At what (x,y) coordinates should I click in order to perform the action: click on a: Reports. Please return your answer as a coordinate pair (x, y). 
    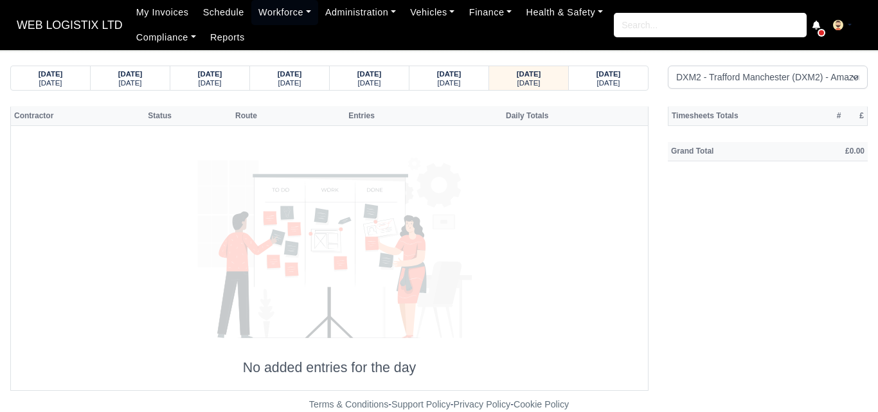
    Looking at the image, I should click on (228, 37).